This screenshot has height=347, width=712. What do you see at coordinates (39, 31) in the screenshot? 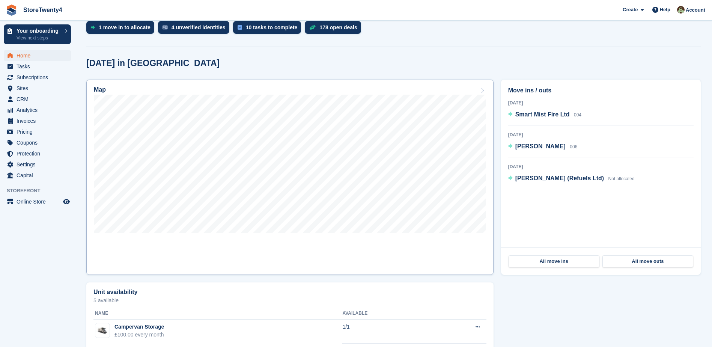
I see `p: Your onboarding` at bounding box center [39, 31].